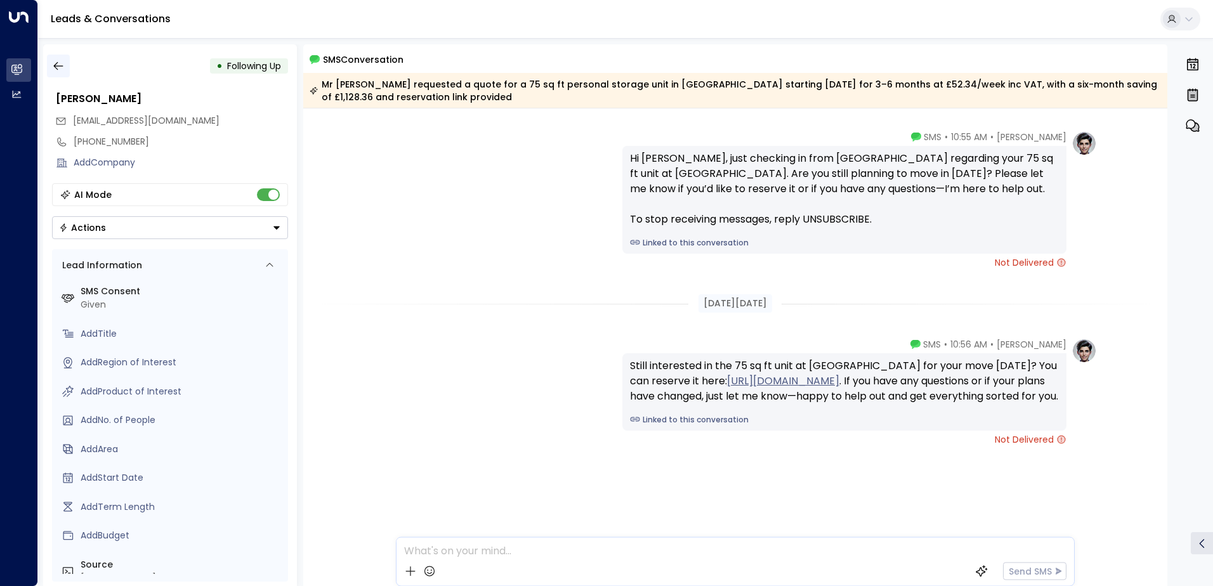 The height and width of the screenshot is (586, 1213). What do you see at coordinates (181, 478) in the screenshot?
I see `div: AddStart Date` at bounding box center [181, 478].